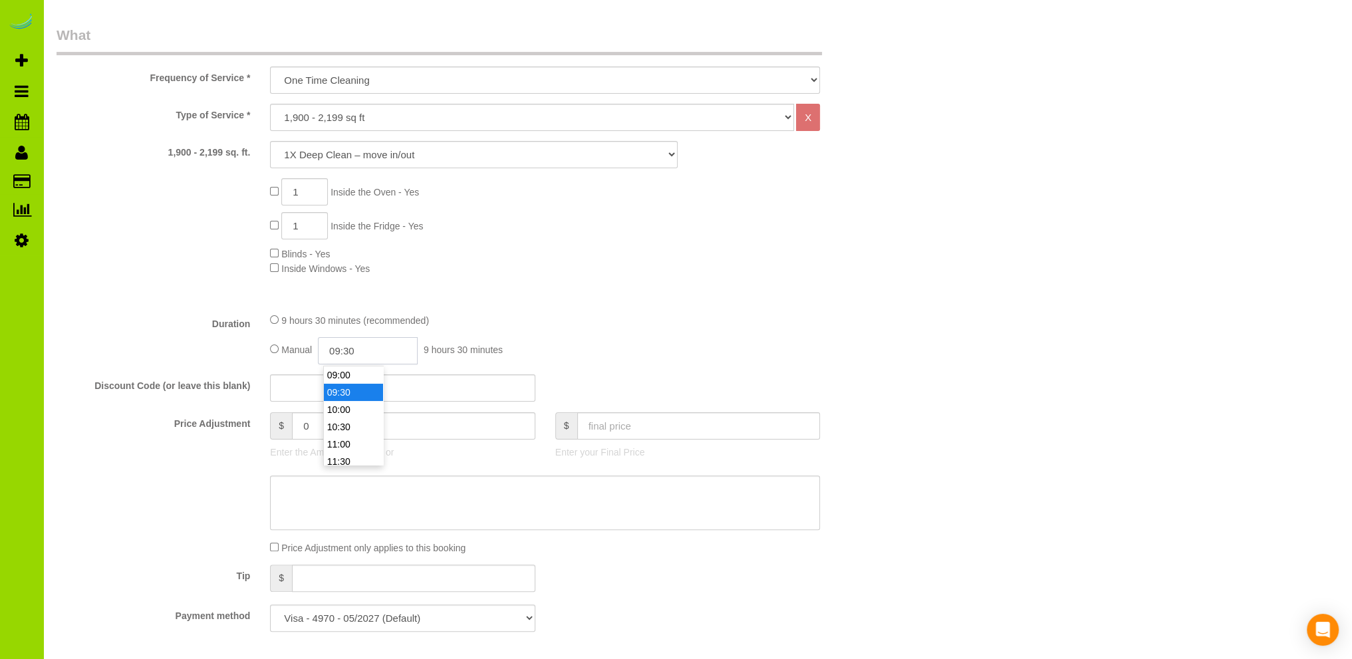 The height and width of the screenshot is (659, 1352). Describe the element at coordinates (353, 410) in the screenshot. I see `li: 10:00` at that location.